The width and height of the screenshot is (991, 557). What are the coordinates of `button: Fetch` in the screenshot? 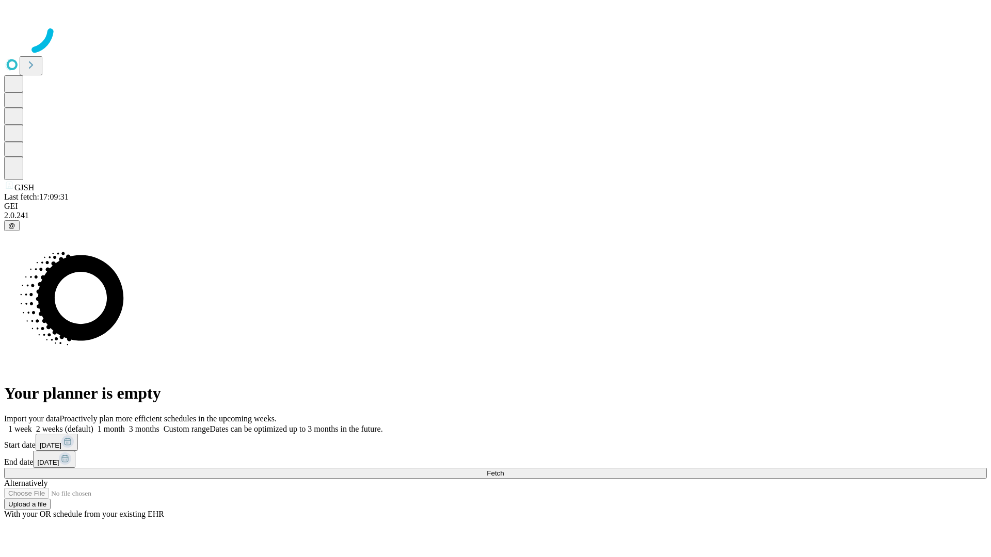 It's located at (495, 473).